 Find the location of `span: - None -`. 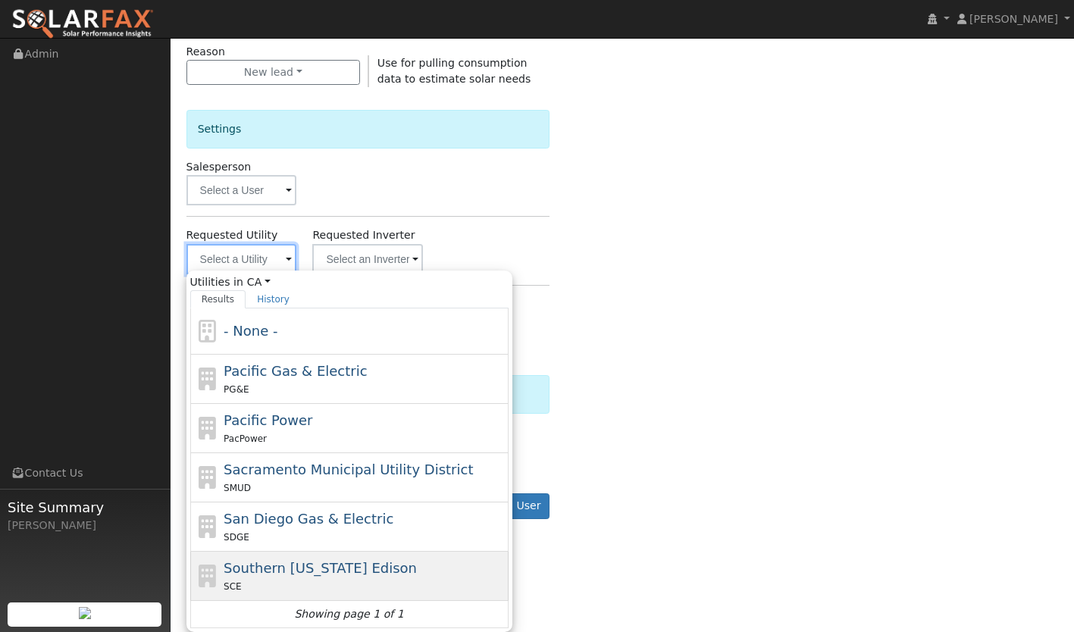

span: - None - is located at coordinates (250, 330).